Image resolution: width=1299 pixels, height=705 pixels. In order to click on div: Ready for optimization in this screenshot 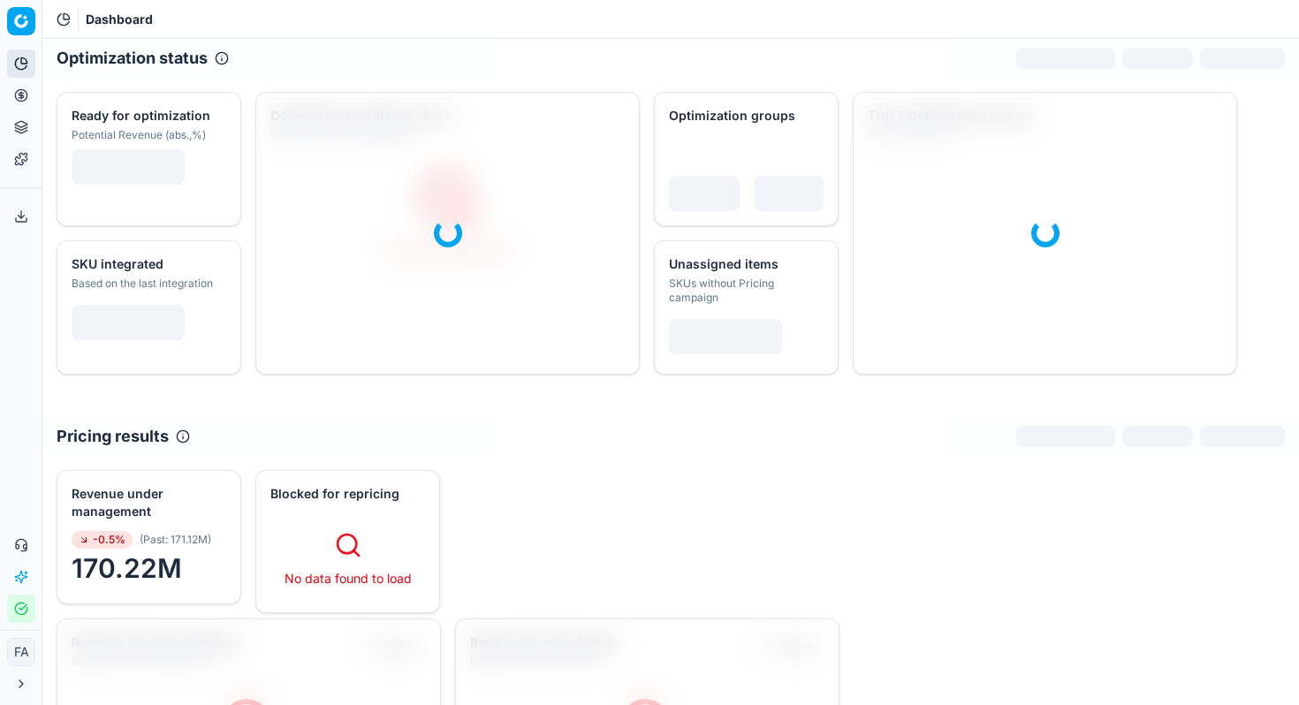, I will do `click(147, 116)`.